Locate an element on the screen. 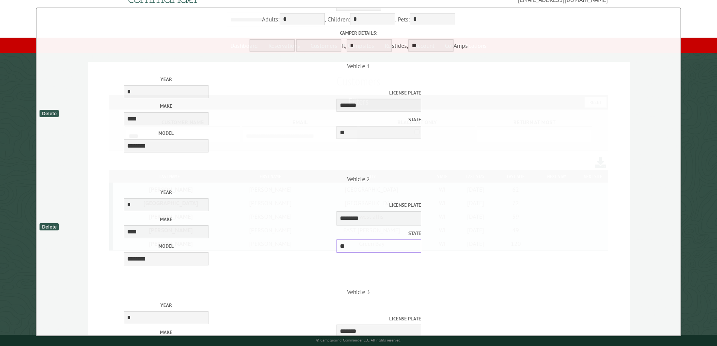 The width and height of the screenshot is (717, 346). div: Adults: , Children: , Pets: is located at coordinates (358, 20).